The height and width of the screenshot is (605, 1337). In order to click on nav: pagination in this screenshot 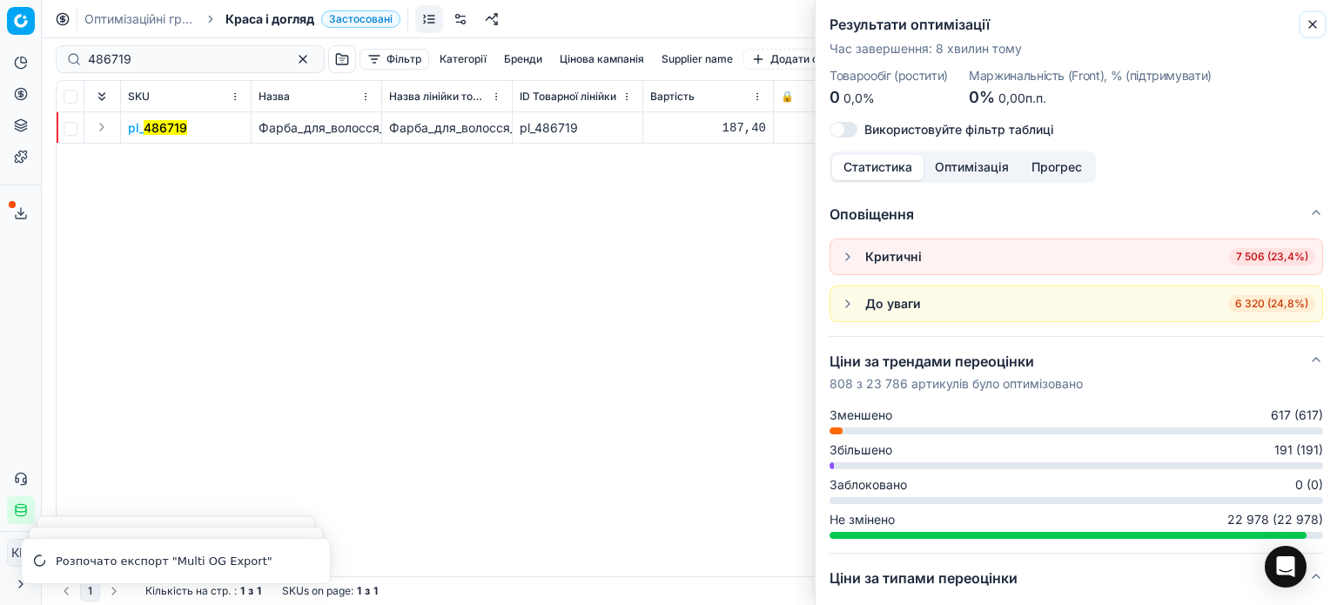, I will do `click(90, 591)`.